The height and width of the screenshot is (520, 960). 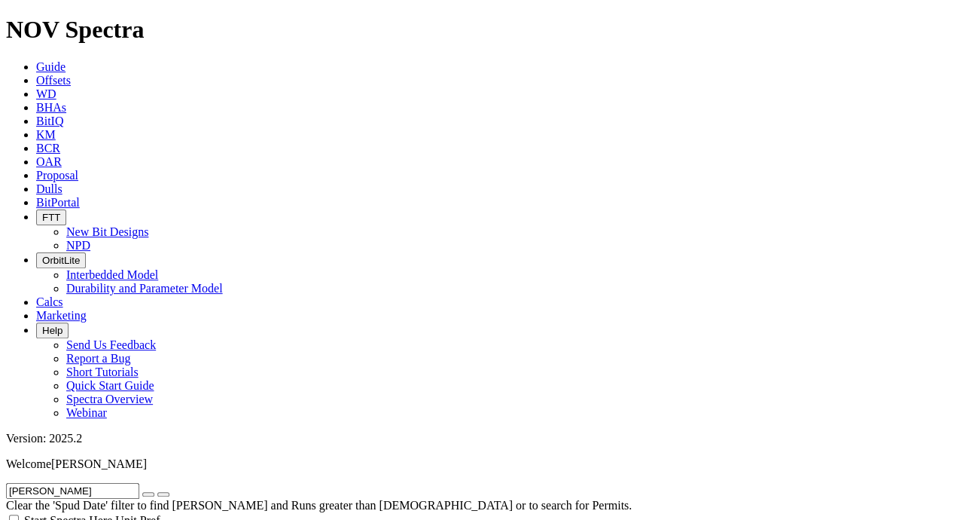 What do you see at coordinates (50, 121) in the screenshot?
I see `a: BitIQ` at bounding box center [50, 121].